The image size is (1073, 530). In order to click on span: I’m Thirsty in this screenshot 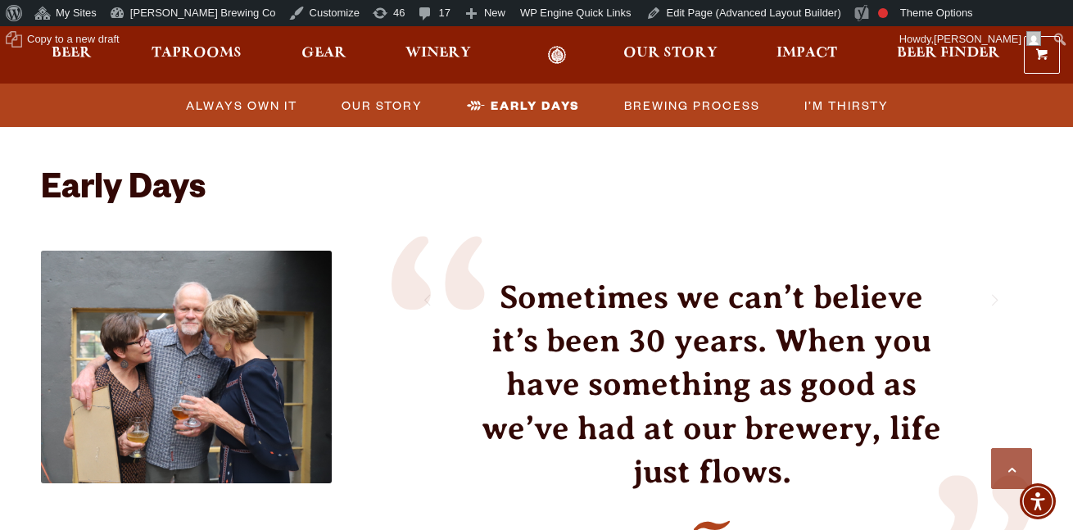, I will do `click(846, 105)`.